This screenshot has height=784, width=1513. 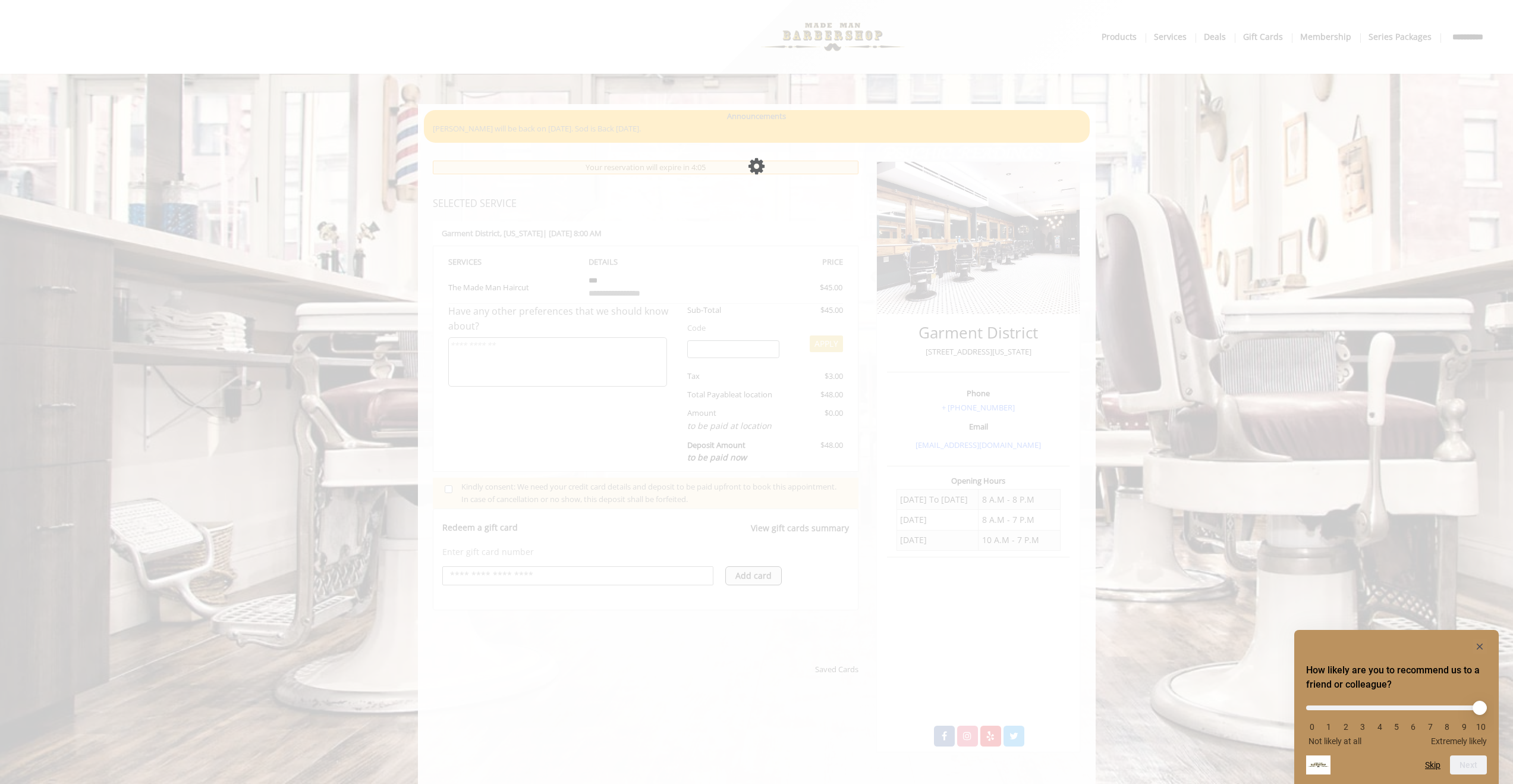 What do you see at coordinates (1469, 764) in the screenshot?
I see `button: Next question` at bounding box center [1469, 764].